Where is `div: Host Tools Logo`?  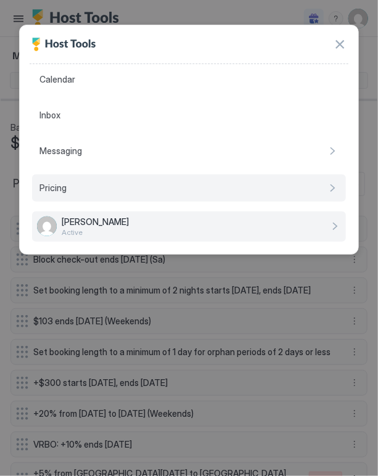 div: Host Tools Logo is located at coordinates (66, 44).